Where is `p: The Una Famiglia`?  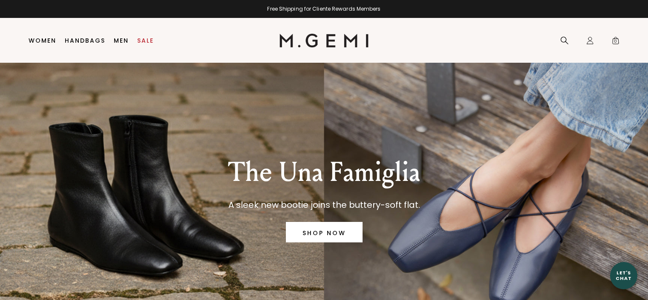
p: The Una Famiglia is located at coordinates (324, 172).